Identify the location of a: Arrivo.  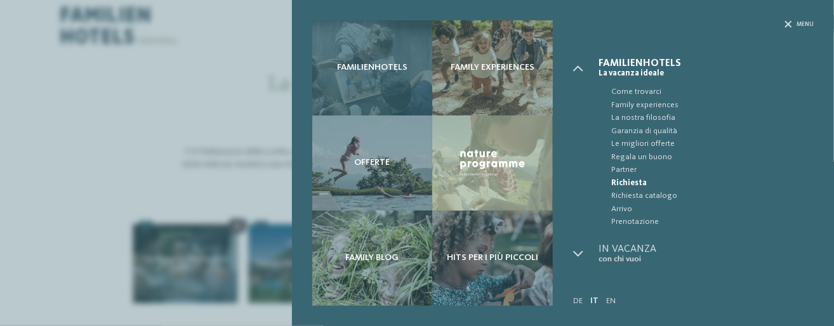
(705, 209).